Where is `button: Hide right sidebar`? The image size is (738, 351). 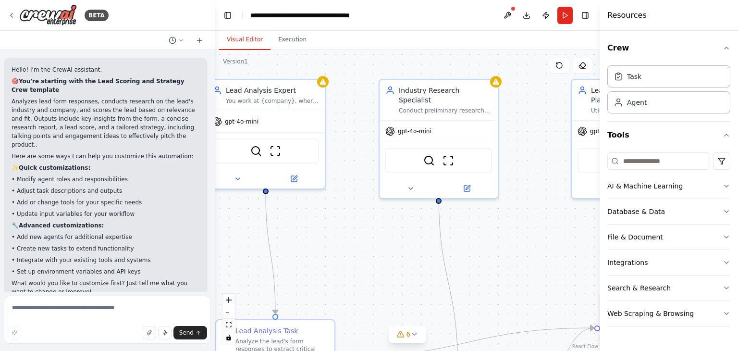 button: Hide right sidebar is located at coordinates (585, 15).